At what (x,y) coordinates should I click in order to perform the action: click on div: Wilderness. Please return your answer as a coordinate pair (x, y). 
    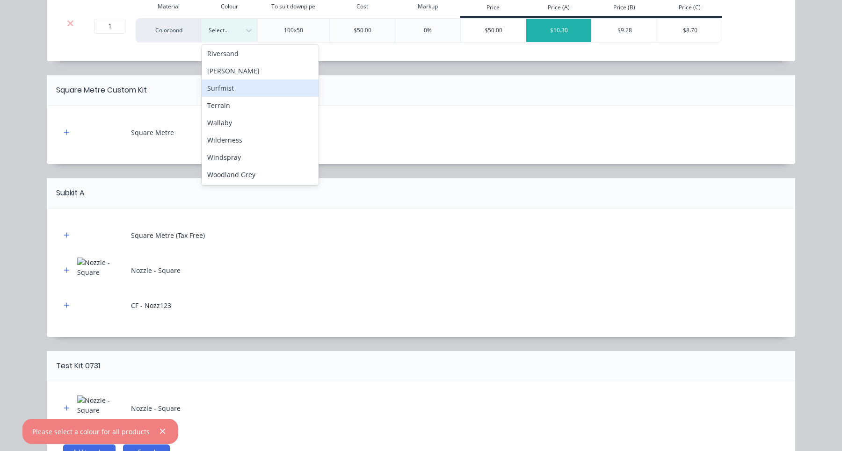
    Looking at the image, I should click on (260, 140).